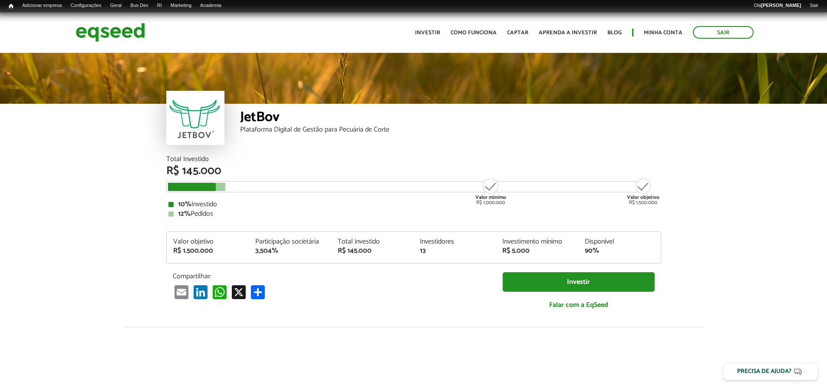  Describe the element at coordinates (139, 6) in the screenshot. I see `a: Bus Dev` at that location.